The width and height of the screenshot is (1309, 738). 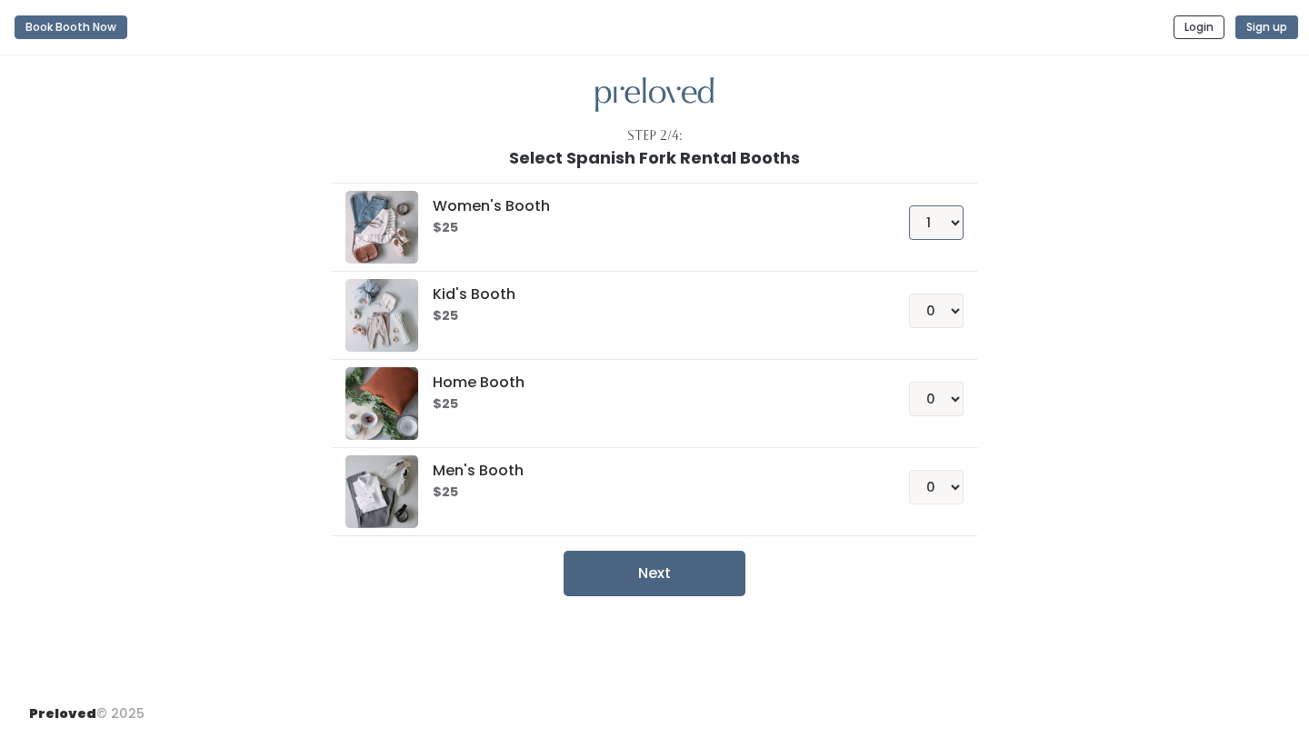 I want to click on span: Preloved, so click(x=63, y=713).